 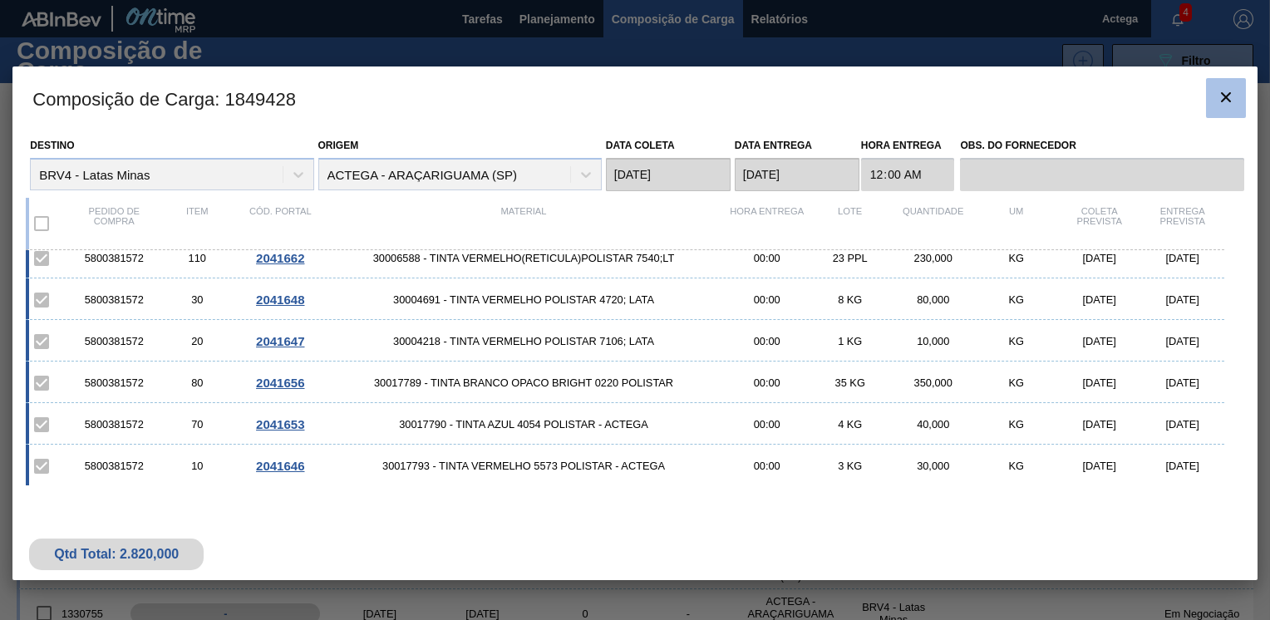 I want to click on div: 40,000, so click(x=934, y=424).